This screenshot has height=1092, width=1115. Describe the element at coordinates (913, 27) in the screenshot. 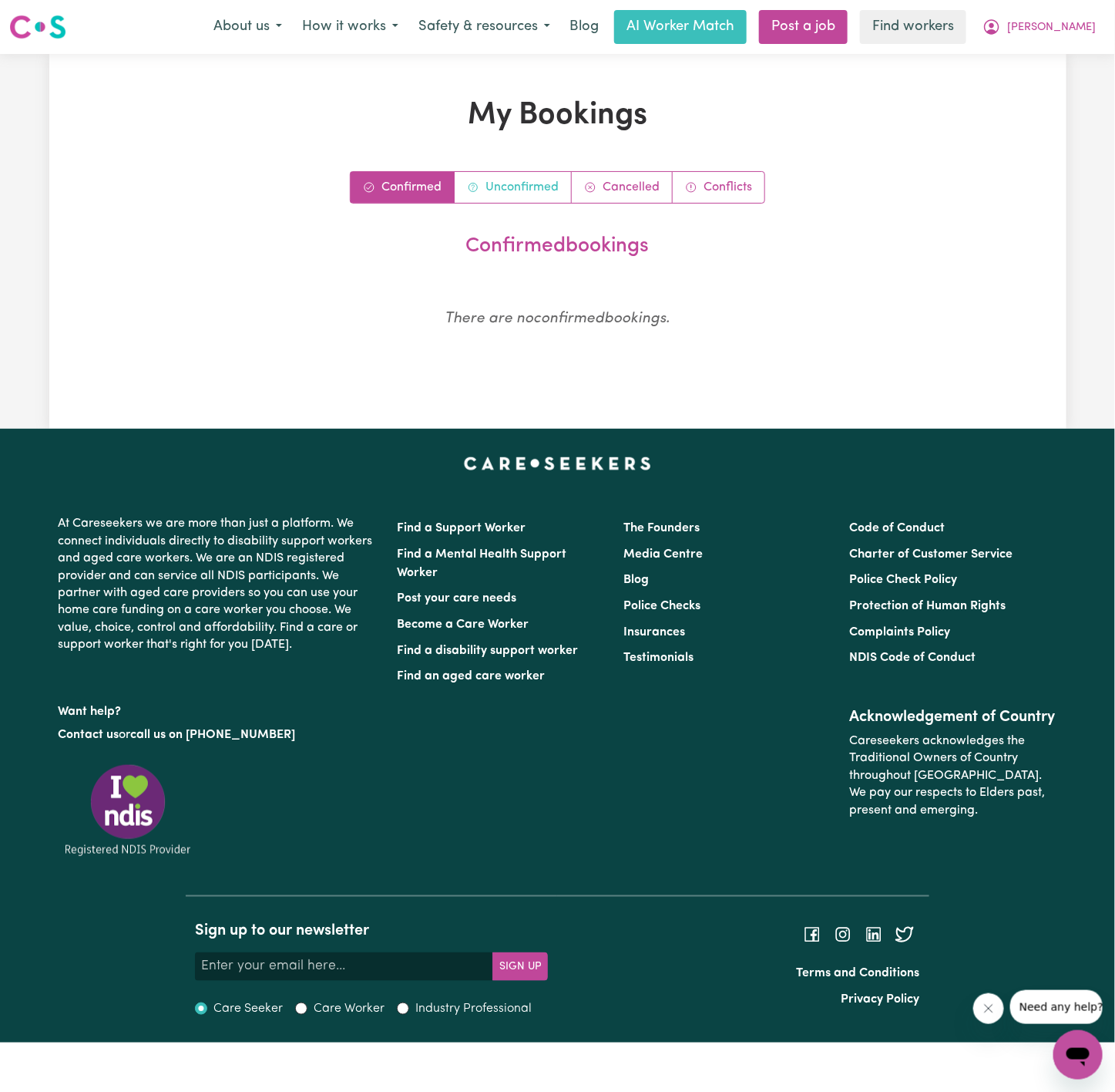

I see `a: Find workers` at that location.